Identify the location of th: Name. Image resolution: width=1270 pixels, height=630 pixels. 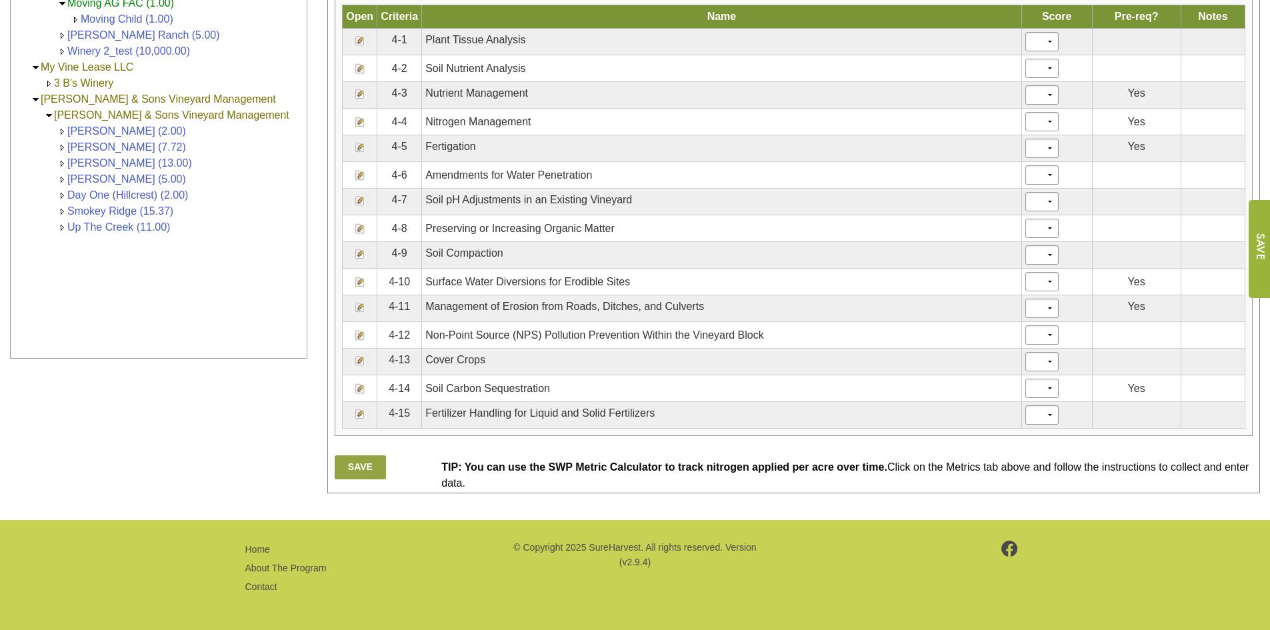
(722, 17).